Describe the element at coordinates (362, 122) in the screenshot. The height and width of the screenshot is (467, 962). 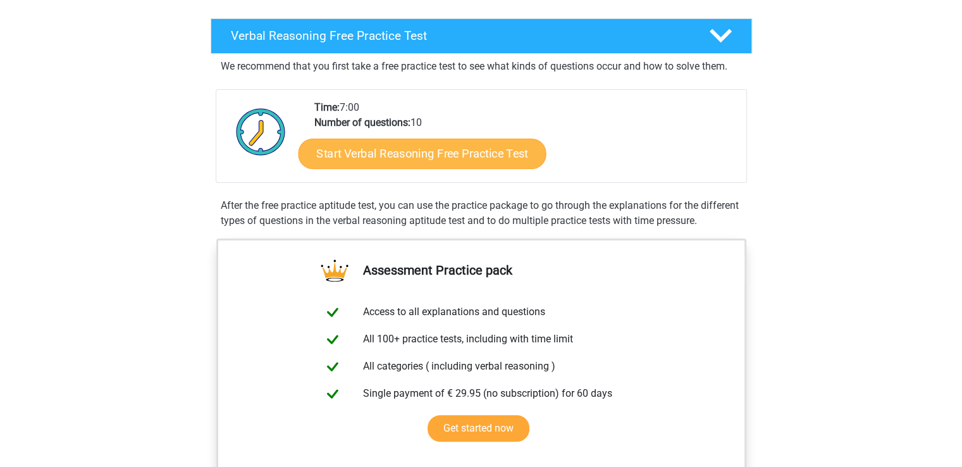
I see `b: Number of questions:` at that location.